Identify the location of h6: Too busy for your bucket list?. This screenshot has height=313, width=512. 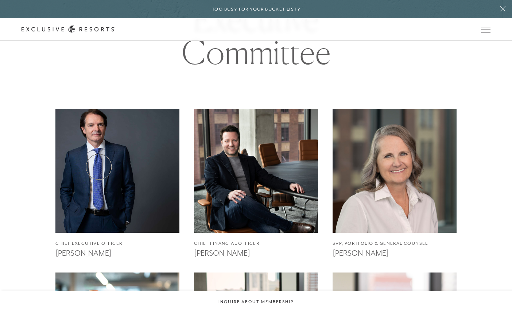
(256, 9).